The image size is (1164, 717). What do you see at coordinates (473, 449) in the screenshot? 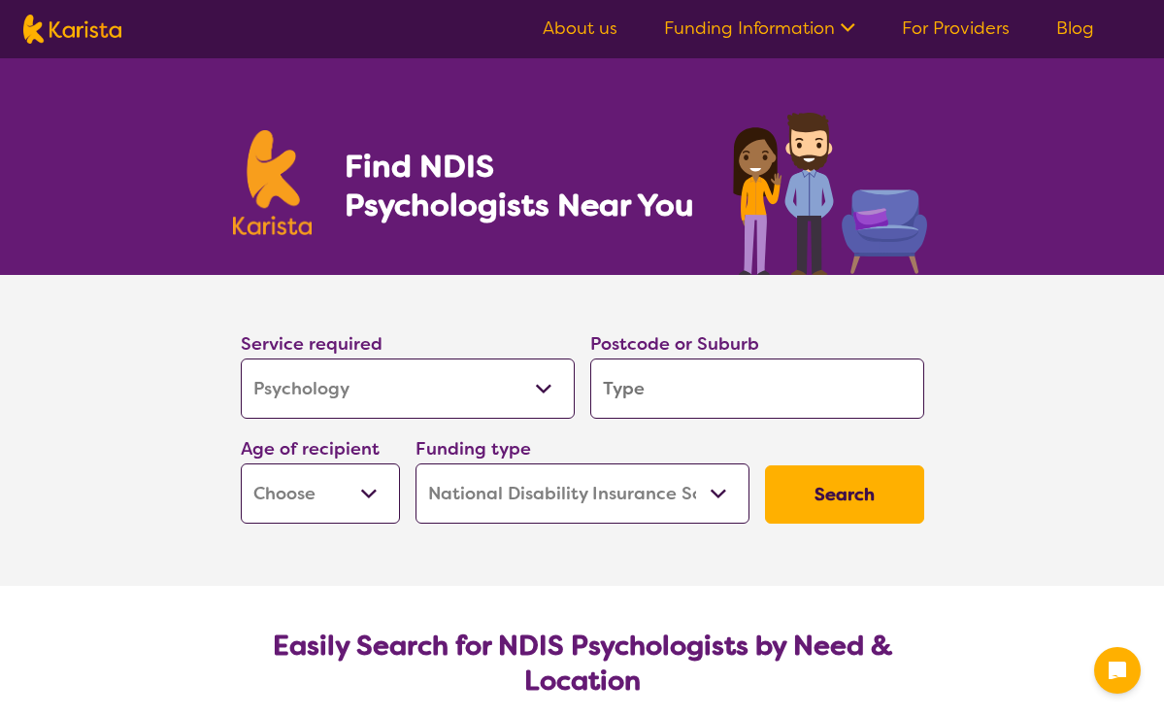
I see `label: Funding type` at bounding box center [473, 449].